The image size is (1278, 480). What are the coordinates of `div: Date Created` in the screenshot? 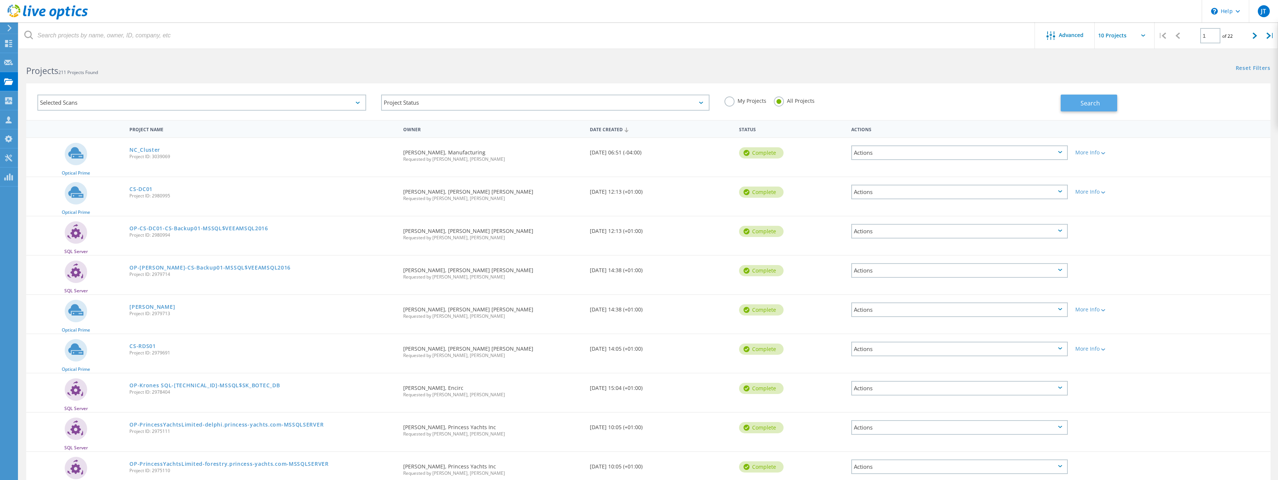 It's located at (661, 129).